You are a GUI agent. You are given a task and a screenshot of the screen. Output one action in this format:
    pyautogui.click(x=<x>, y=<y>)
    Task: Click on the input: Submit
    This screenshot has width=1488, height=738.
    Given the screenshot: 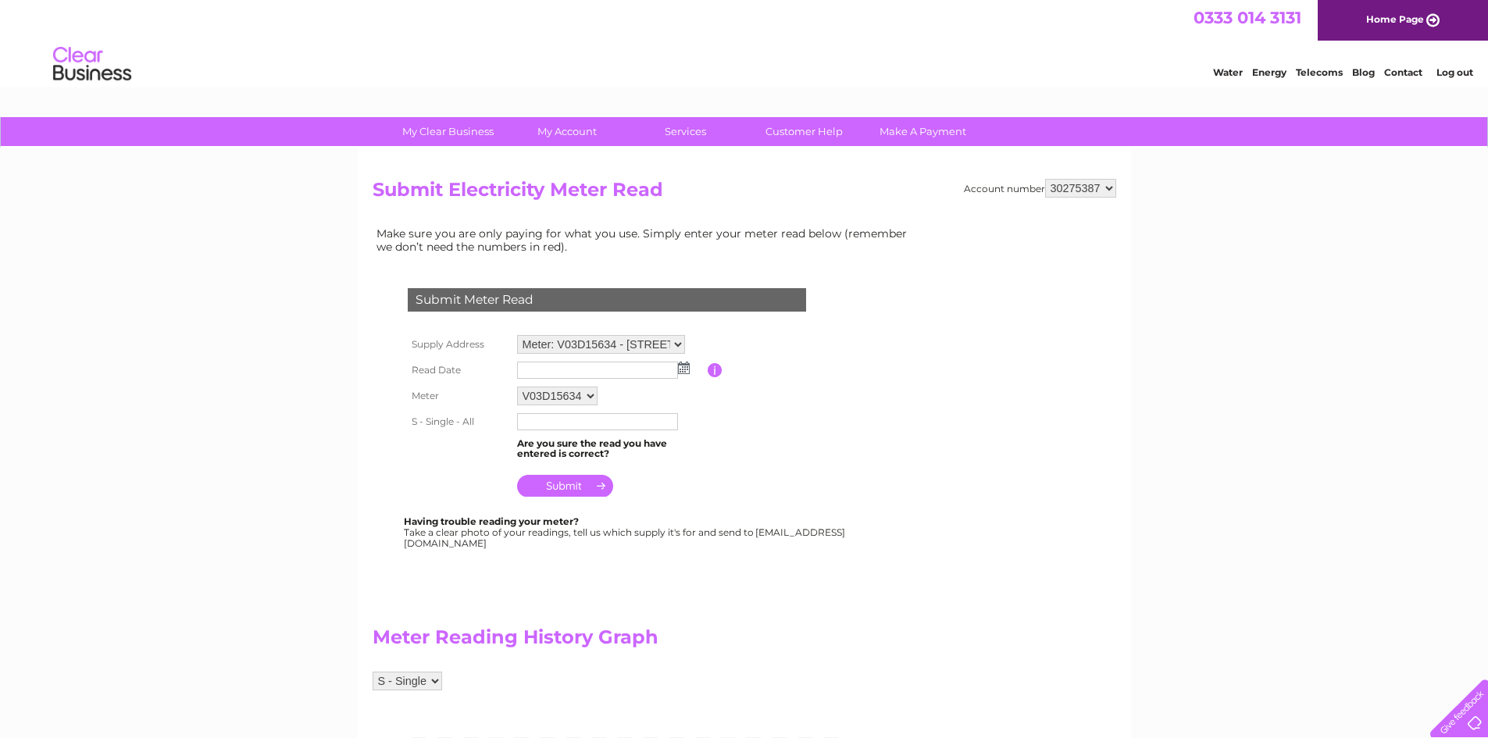 What is the action you would take?
    pyautogui.click(x=565, y=486)
    